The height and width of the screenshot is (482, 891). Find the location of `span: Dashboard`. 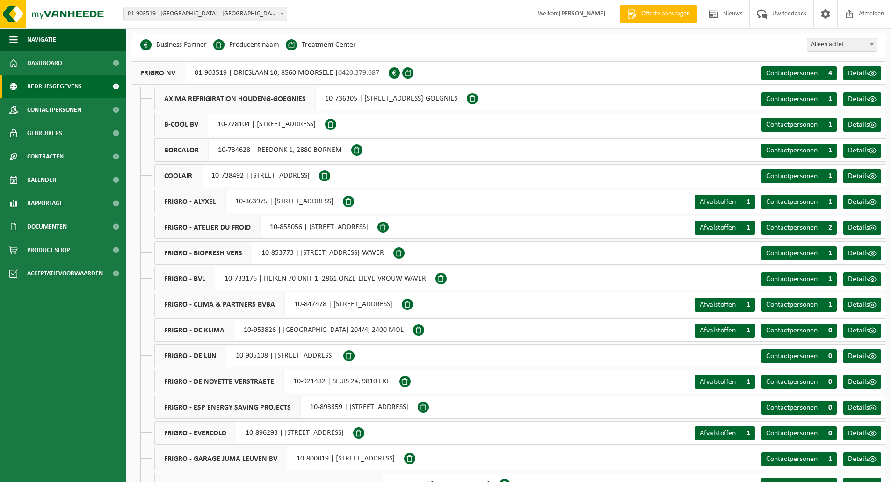

span: Dashboard is located at coordinates (44, 63).